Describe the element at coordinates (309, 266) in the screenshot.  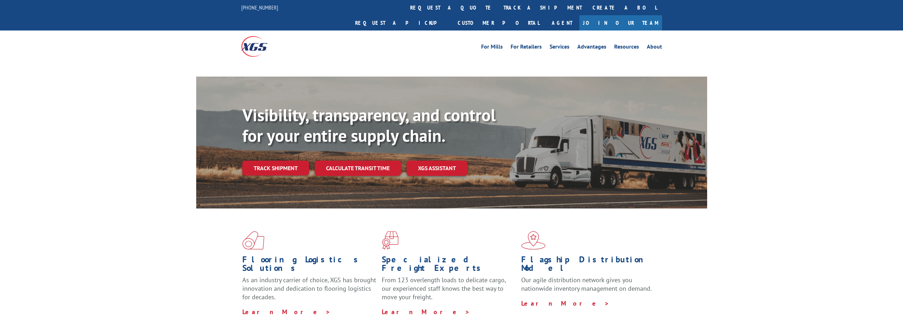
I see `h1: Flooring Logistics Solutions` at that location.